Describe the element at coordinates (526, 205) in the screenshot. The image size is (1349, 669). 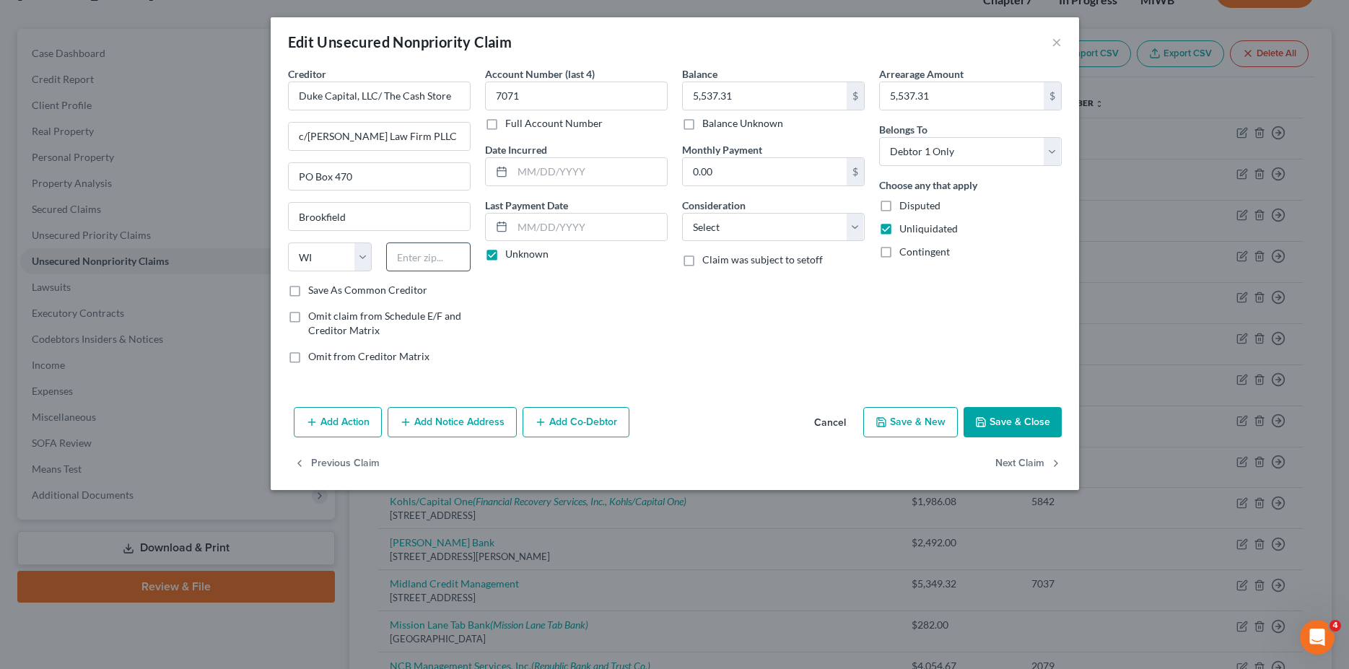
I see `label: Last Payment Date` at that location.